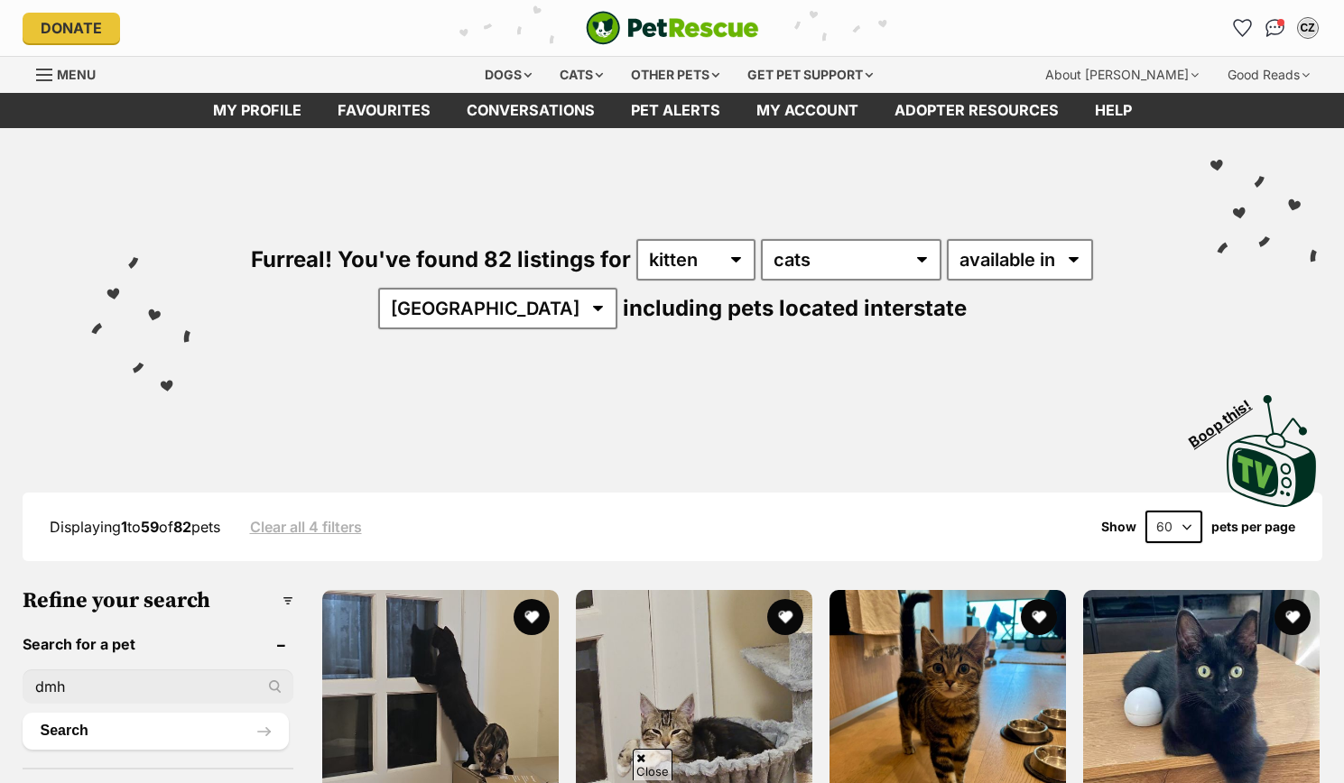  What do you see at coordinates (182, 527) in the screenshot?
I see `strong: 82` at bounding box center [182, 527].